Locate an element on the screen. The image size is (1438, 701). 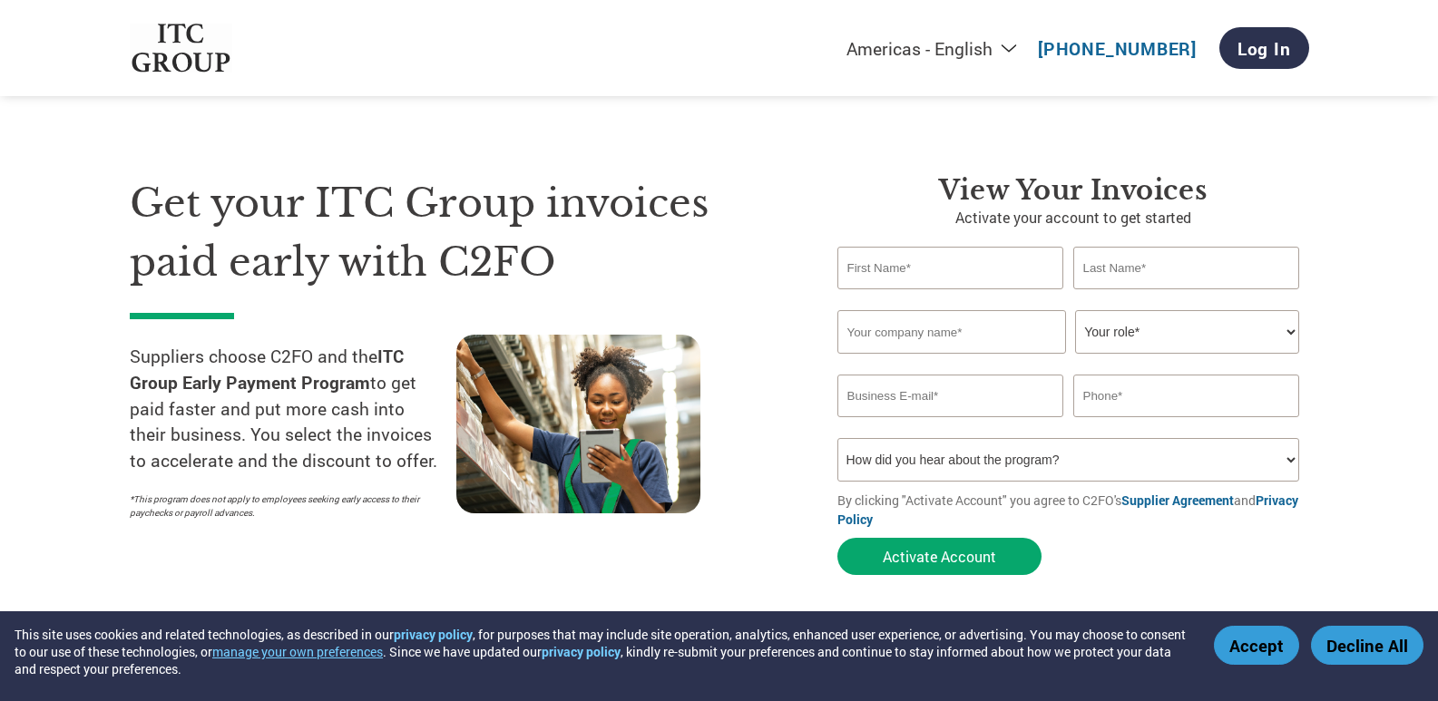
p: Suppliers choose C2FO and the to get paid faster and put more cash into their business. You selec... is located at coordinates (293, 409).